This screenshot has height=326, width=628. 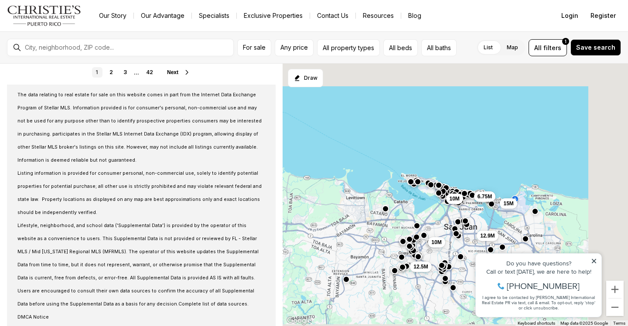 I want to click on span: 15M, so click(x=508, y=203).